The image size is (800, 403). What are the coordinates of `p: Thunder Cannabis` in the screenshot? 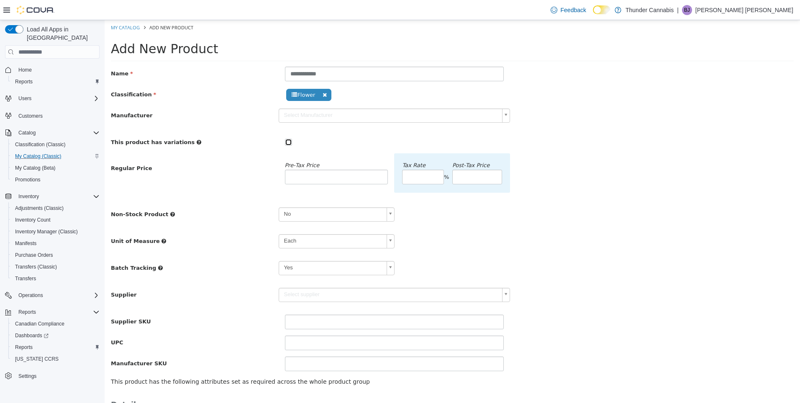 It's located at (650, 10).